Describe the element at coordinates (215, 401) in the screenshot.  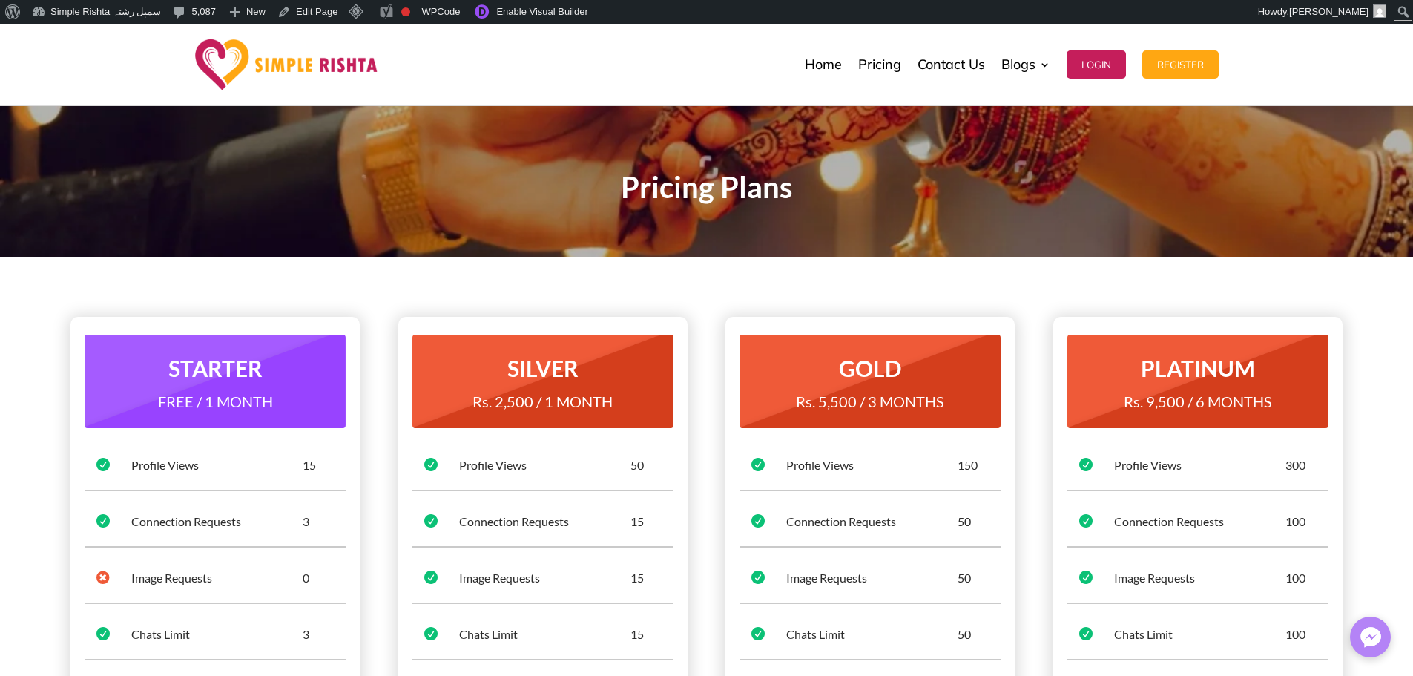
I see `span: FREE / 1 MONTH` at that location.